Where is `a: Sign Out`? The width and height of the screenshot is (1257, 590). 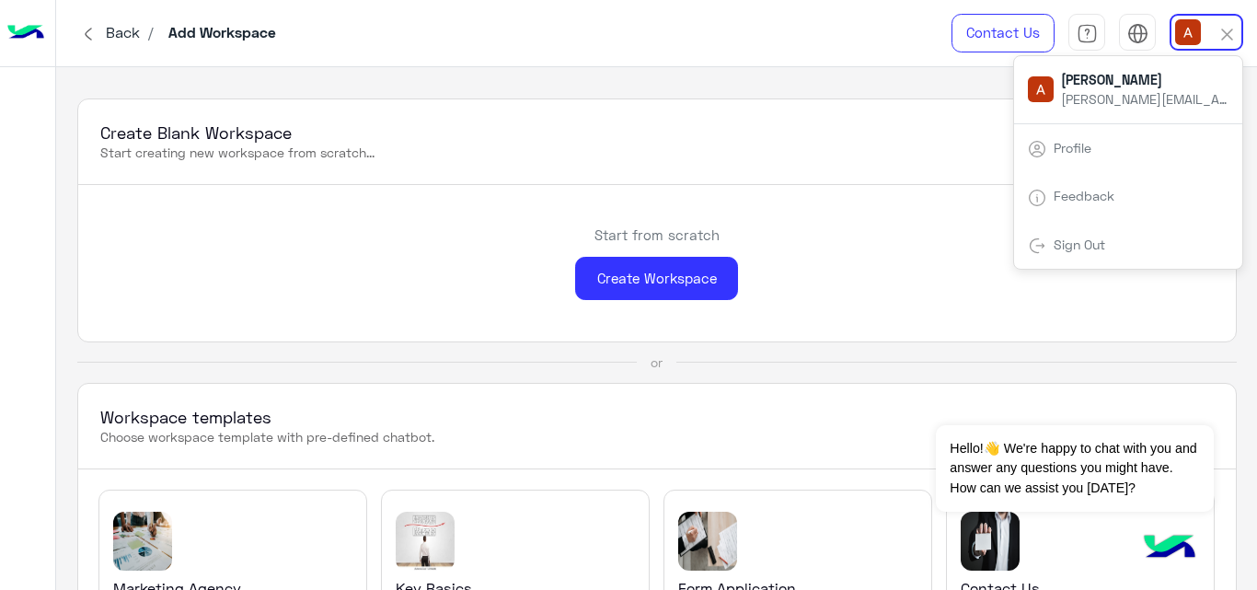
a: Sign Out is located at coordinates (1080, 244).